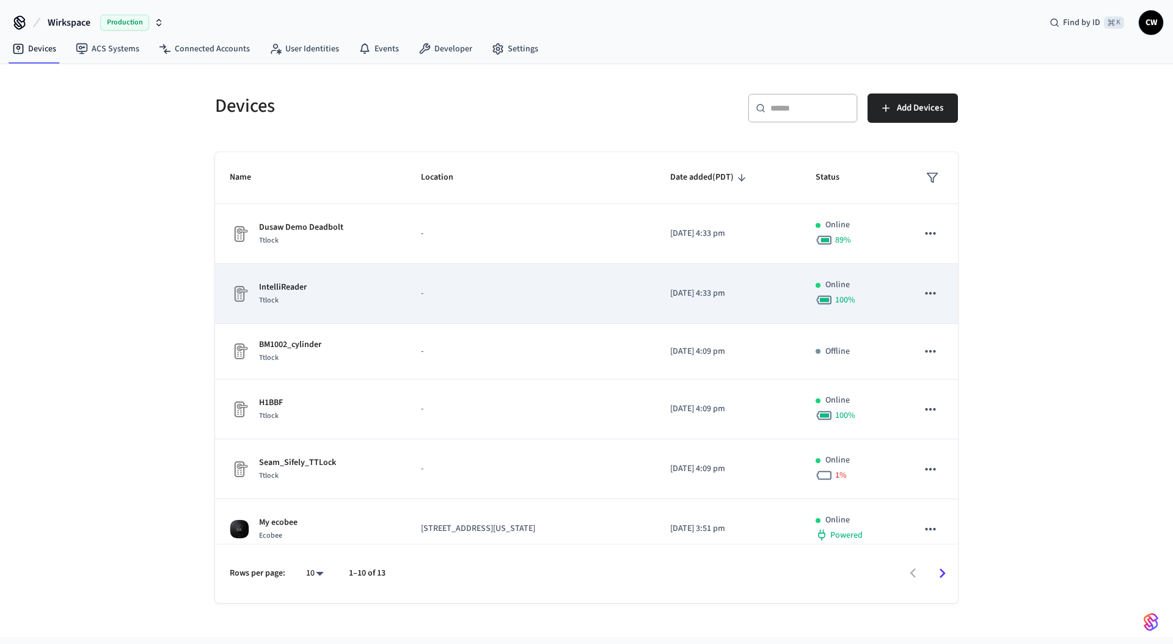 The height and width of the screenshot is (644, 1173). Describe the element at coordinates (34, 49) in the screenshot. I see `a: Devices` at that location.